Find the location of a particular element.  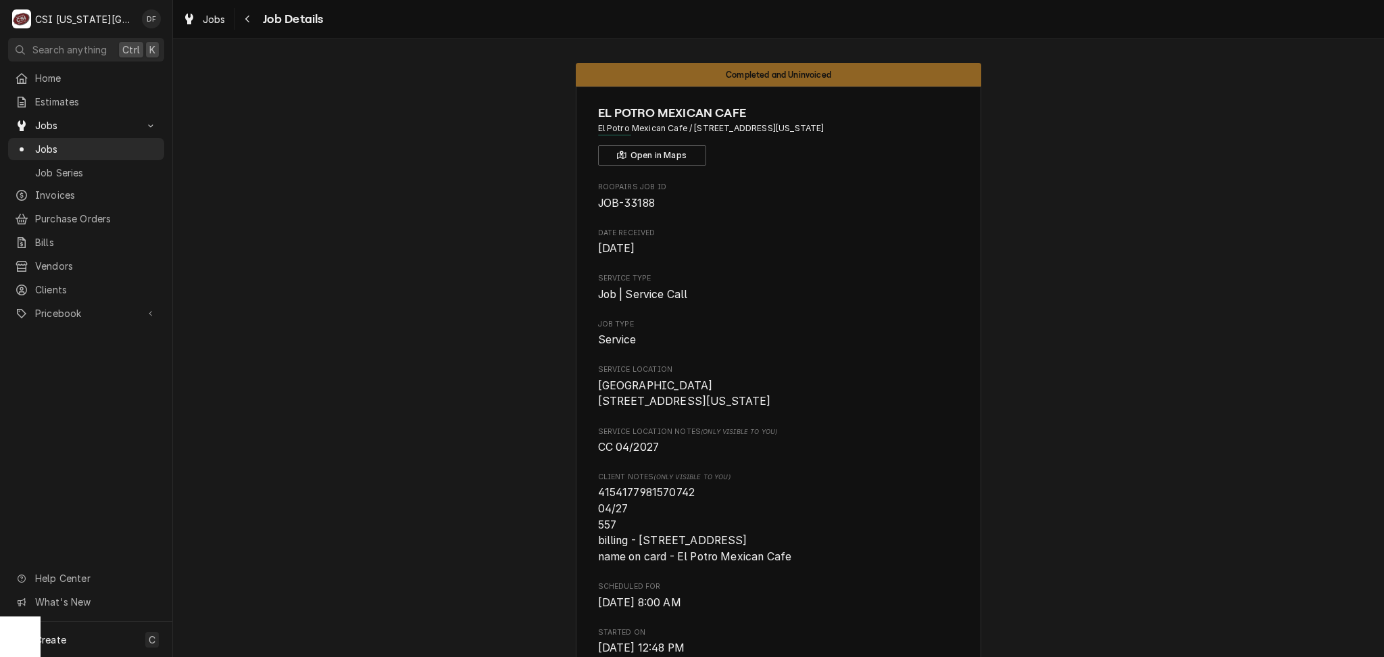

span: Purchase Orders is located at coordinates (96, 218).